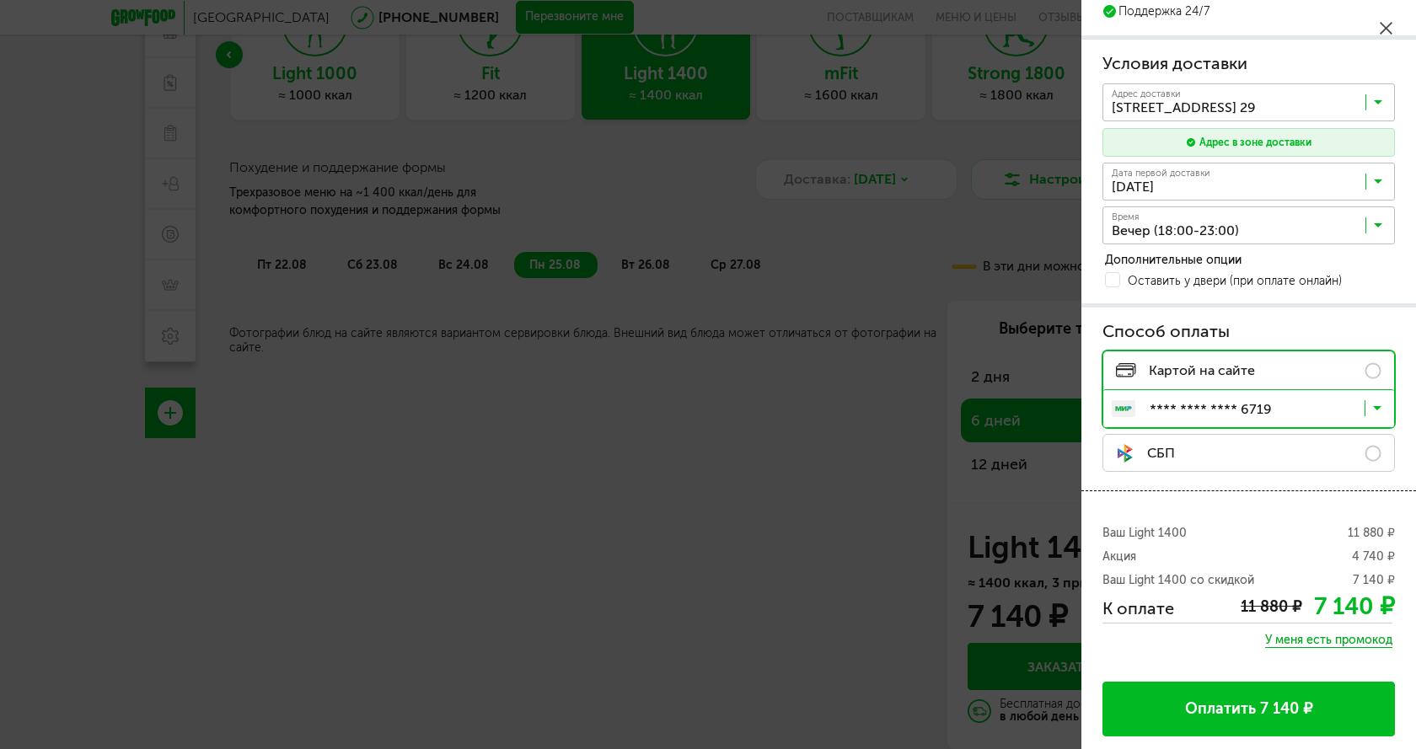  I want to click on span: Время, so click(1125, 217).